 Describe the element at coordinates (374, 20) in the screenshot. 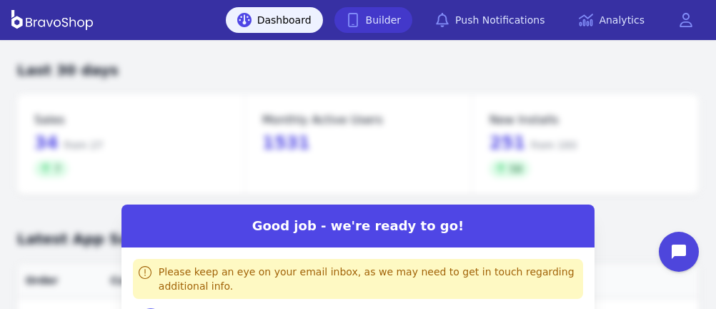

I see `a: Builder` at that location.